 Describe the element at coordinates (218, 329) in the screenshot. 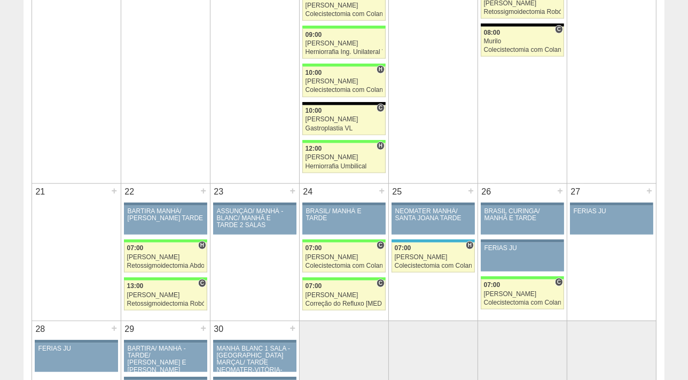

I see `div: 30` at that location.